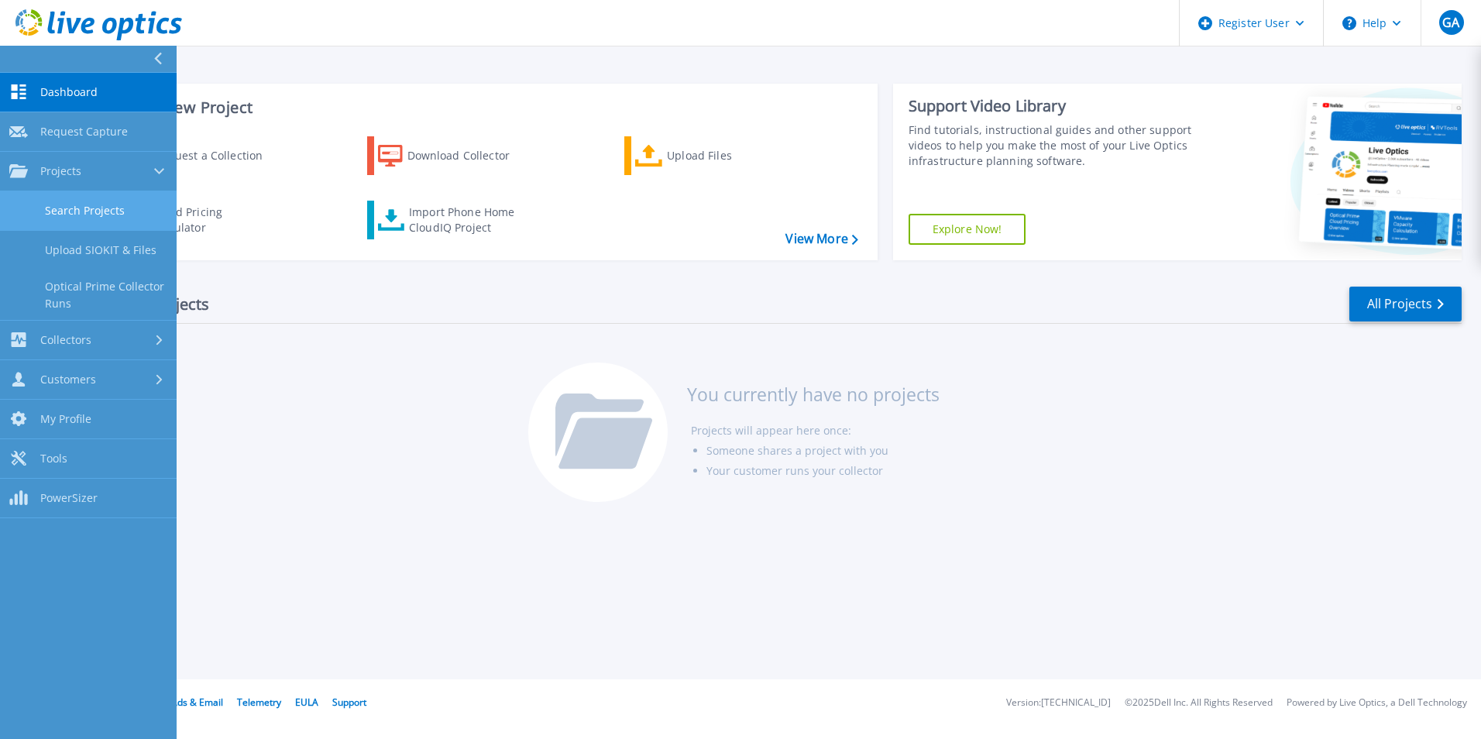  I want to click on span: Customers, so click(68, 380).